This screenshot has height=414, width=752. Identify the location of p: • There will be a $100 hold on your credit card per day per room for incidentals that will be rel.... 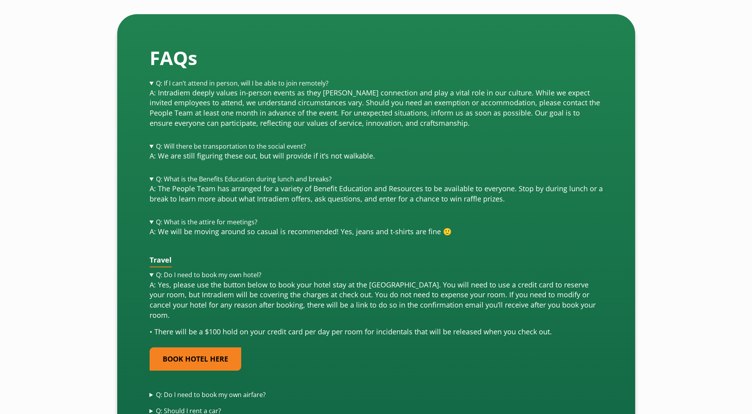
(376, 332).